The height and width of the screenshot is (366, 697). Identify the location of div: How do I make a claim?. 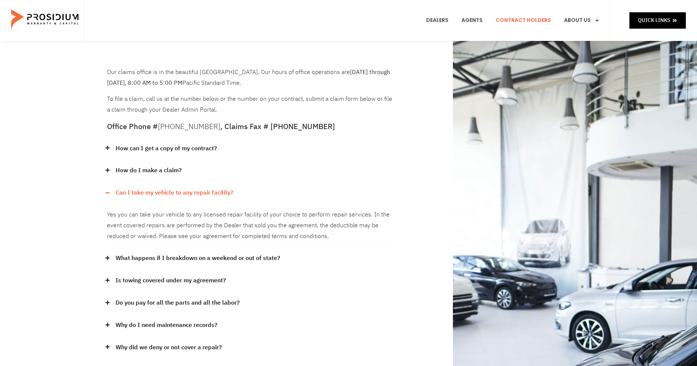
(251, 171).